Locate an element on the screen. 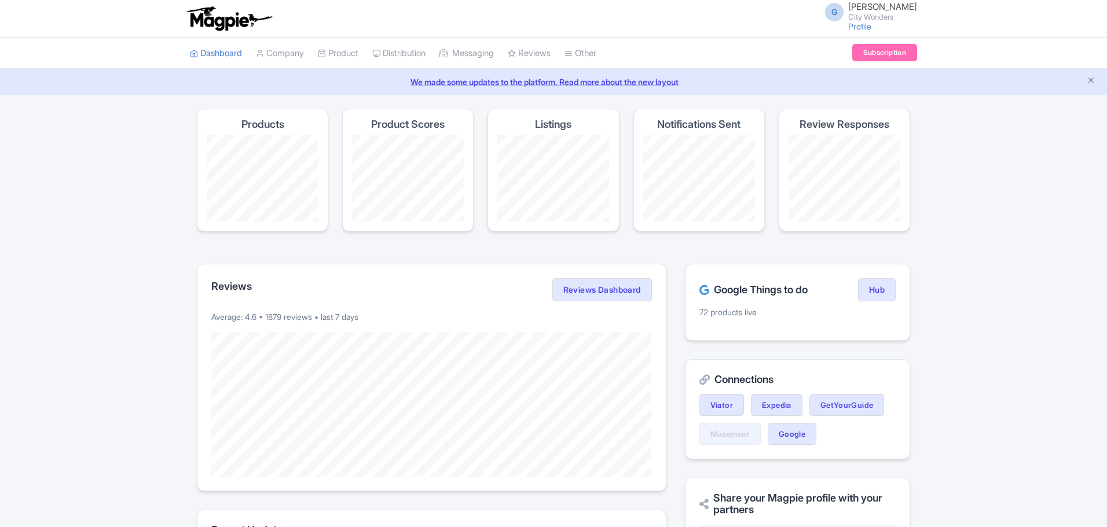 The image size is (1107, 527). h4: Product Scores is located at coordinates (407, 124).